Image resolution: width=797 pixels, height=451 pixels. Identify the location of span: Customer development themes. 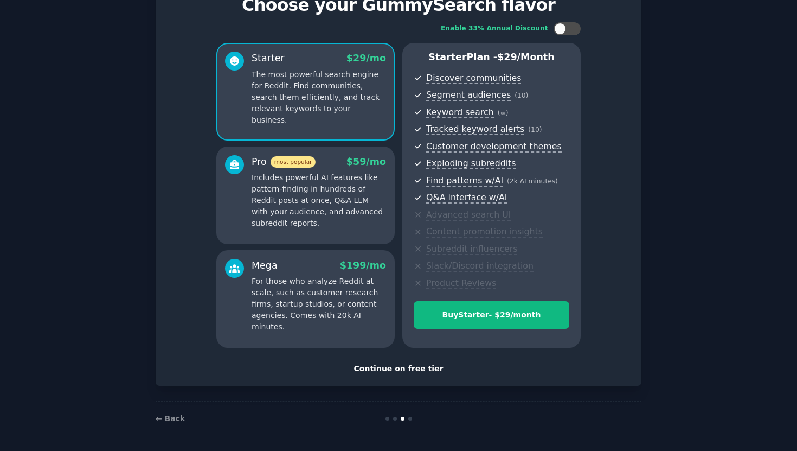
(494, 146).